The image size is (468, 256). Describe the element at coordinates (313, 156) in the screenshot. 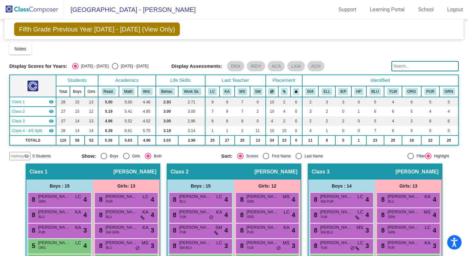

I see `div: Last Name` at that location.